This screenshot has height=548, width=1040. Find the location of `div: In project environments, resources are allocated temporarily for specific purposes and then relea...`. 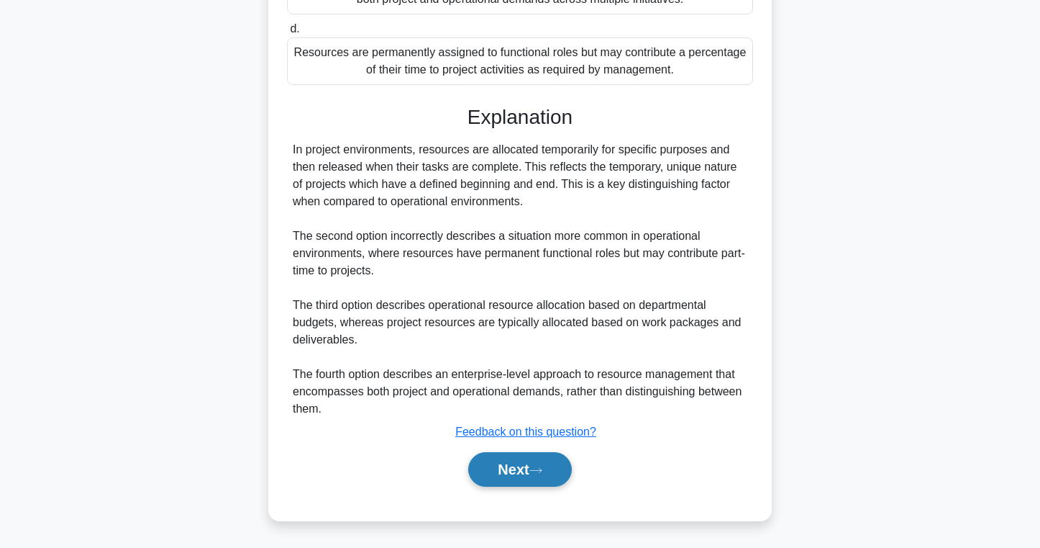

div: In project environments, resources are allocated temporarily for specific purposes and then relea... is located at coordinates (520, 279).